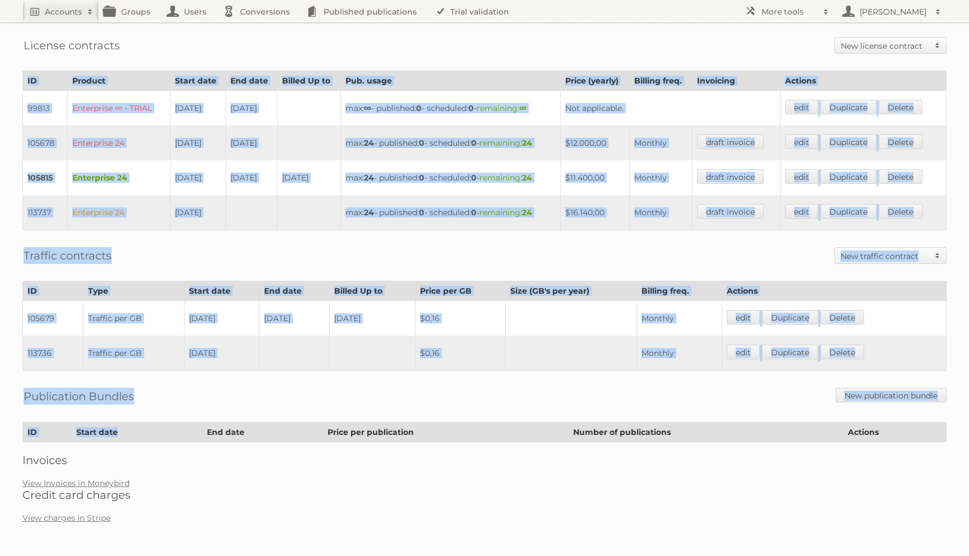 This screenshot has width=969, height=556. Describe the element at coordinates (885, 256) in the screenshot. I see `h2: New traffic contract` at that location.